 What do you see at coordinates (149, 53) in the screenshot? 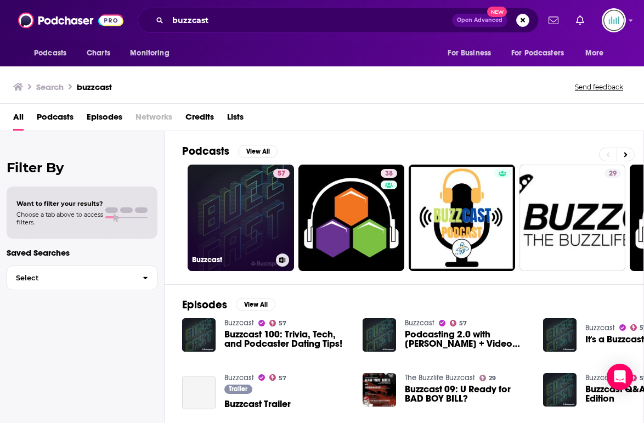
I see `span: Monitoring` at bounding box center [149, 53].